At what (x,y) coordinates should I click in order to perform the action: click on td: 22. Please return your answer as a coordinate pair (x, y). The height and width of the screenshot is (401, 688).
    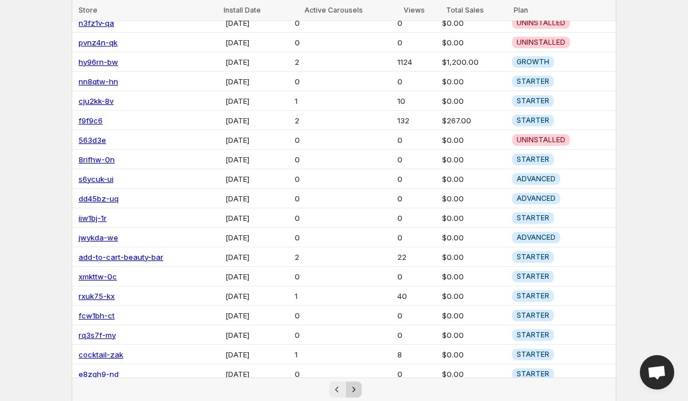
    Looking at the image, I should click on (416, 257).